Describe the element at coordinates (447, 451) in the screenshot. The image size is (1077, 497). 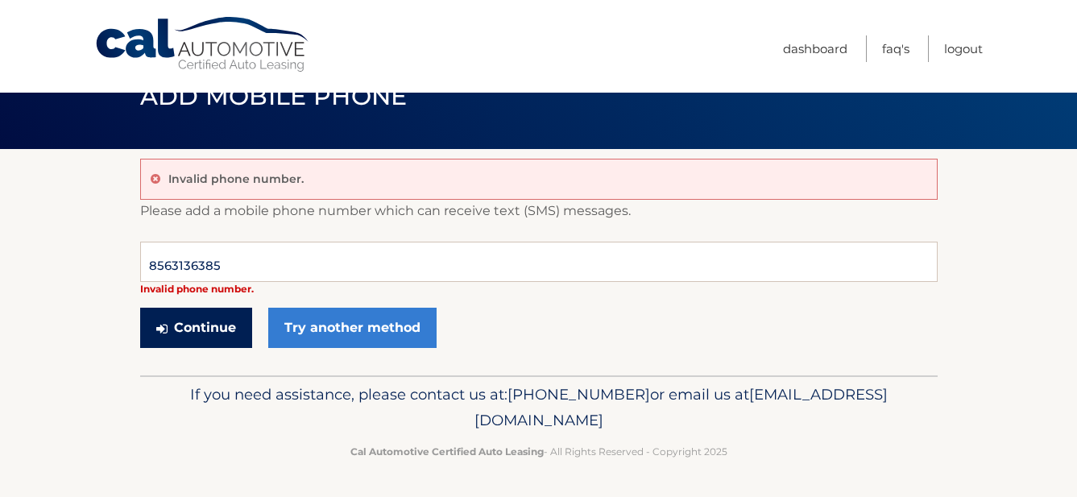
I see `strong: Cal Automotive Certified Auto Leasing` at that location.